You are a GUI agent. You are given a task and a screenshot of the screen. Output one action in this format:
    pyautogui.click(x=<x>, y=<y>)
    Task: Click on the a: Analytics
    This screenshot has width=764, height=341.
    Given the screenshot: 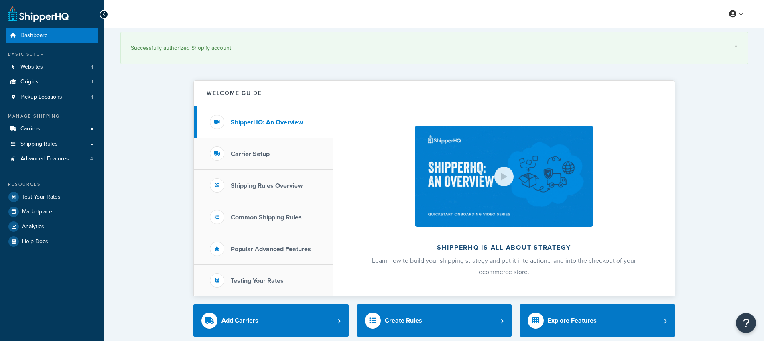 What is the action you would take?
    pyautogui.click(x=52, y=227)
    